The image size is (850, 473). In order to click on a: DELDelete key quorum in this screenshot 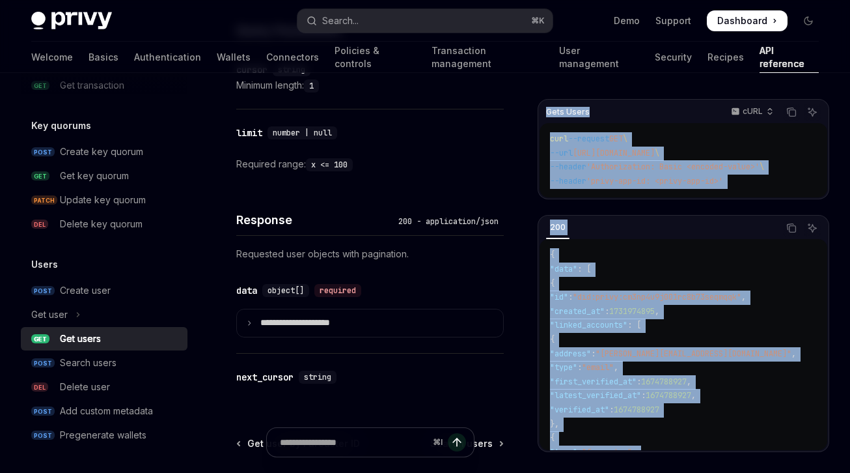, I will do `click(104, 224)`.